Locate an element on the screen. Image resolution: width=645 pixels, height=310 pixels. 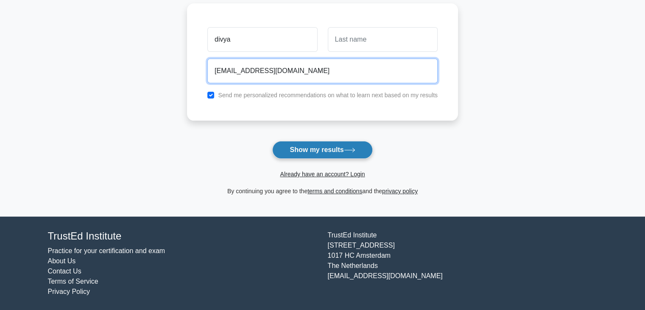
a: Privacy Policy is located at coordinates (69, 291).